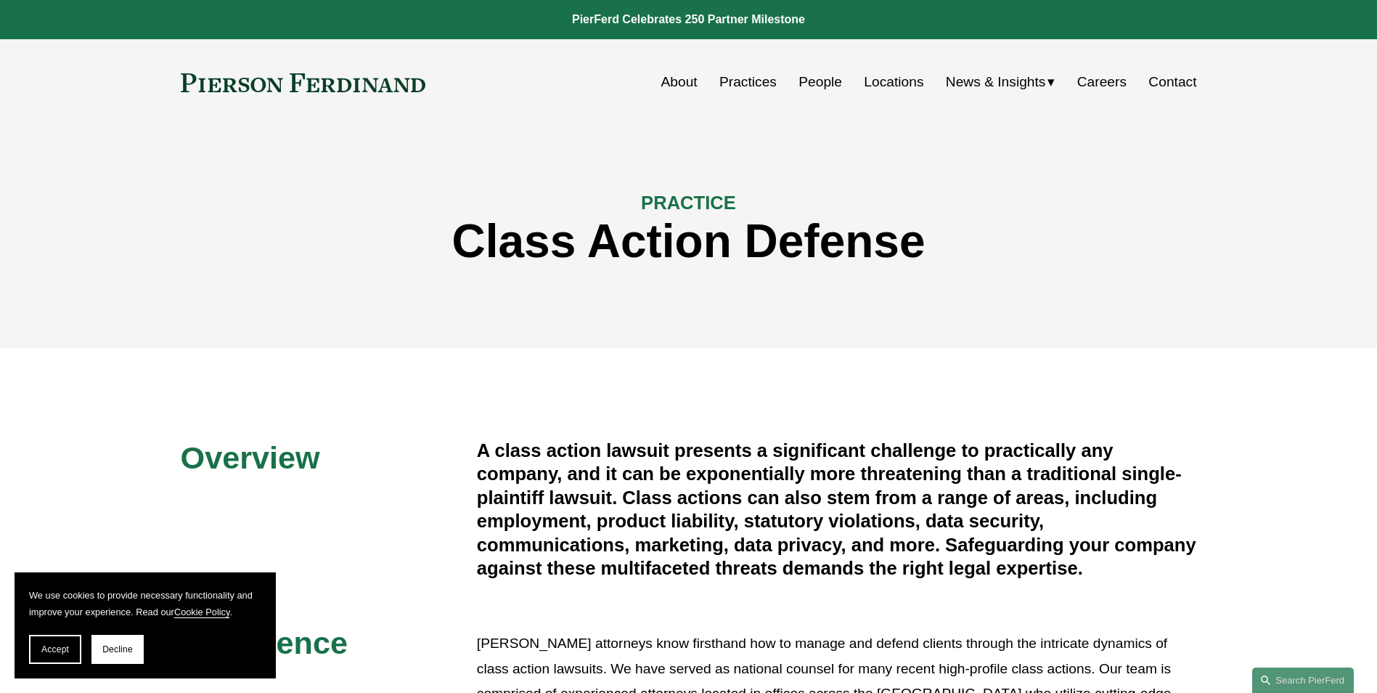  What do you see at coordinates (145, 603) in the screenshot?
I see `p: We use cookies to provide necessary functionality and improve your experience. Read our .` at bounding box center [145, 603].